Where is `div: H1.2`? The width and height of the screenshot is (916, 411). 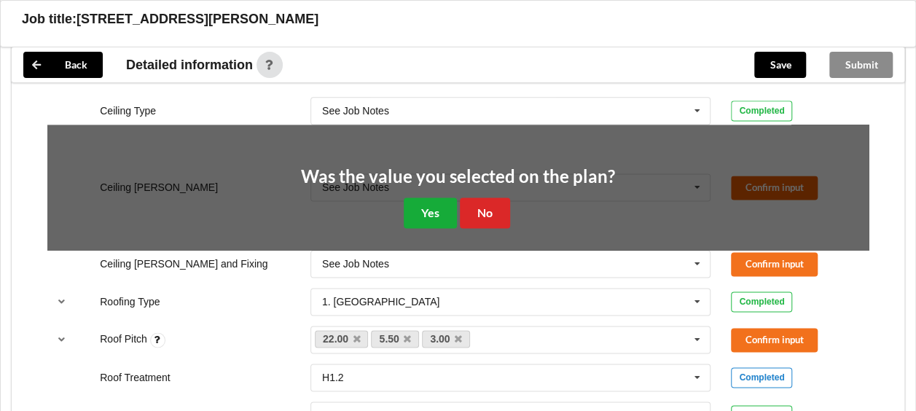 div: H1.2 is located at coordinates (333, 377).